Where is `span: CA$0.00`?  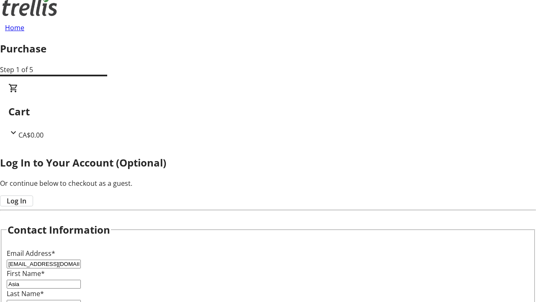 span: CA$0.00 is located at coordinates (31, 135).